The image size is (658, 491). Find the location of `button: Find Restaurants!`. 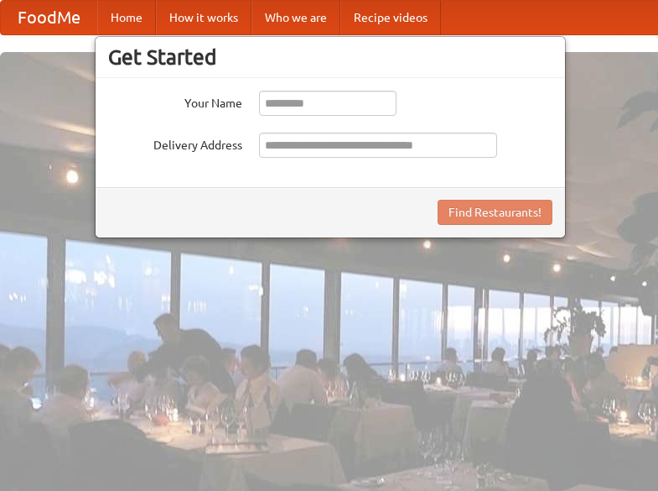

button: Find Restaurants! is located at coordinates (495, 212).